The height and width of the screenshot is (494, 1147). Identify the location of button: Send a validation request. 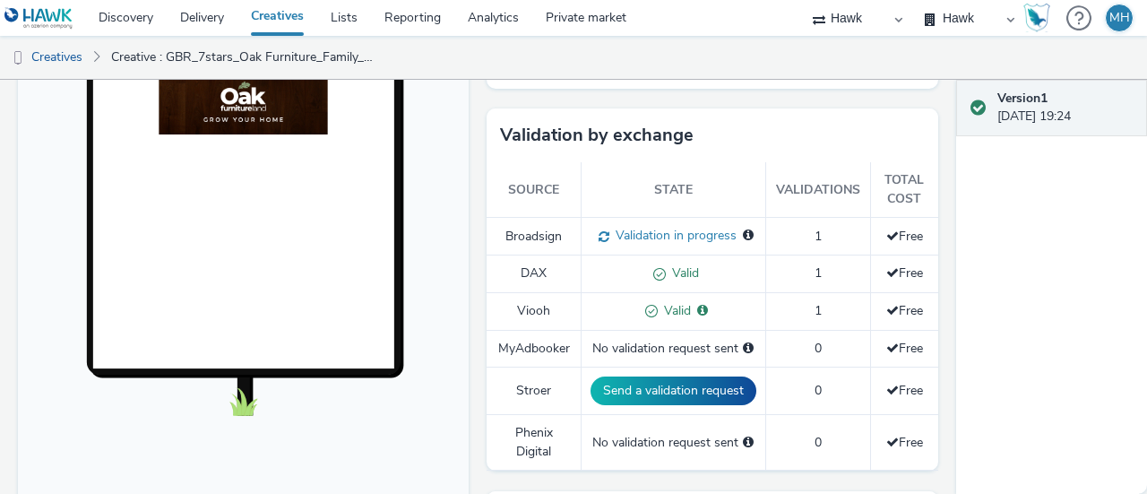
(673, 391).